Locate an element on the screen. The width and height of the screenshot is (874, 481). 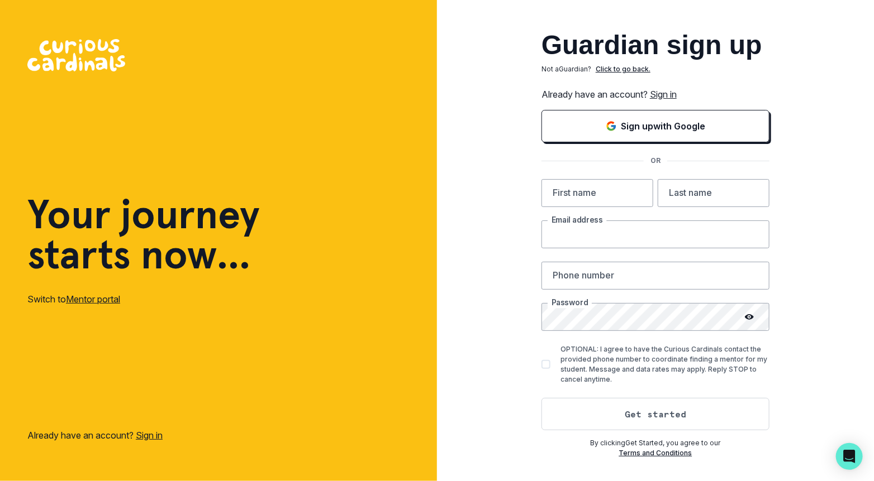
p: OR is located at coordinates (655, 161).